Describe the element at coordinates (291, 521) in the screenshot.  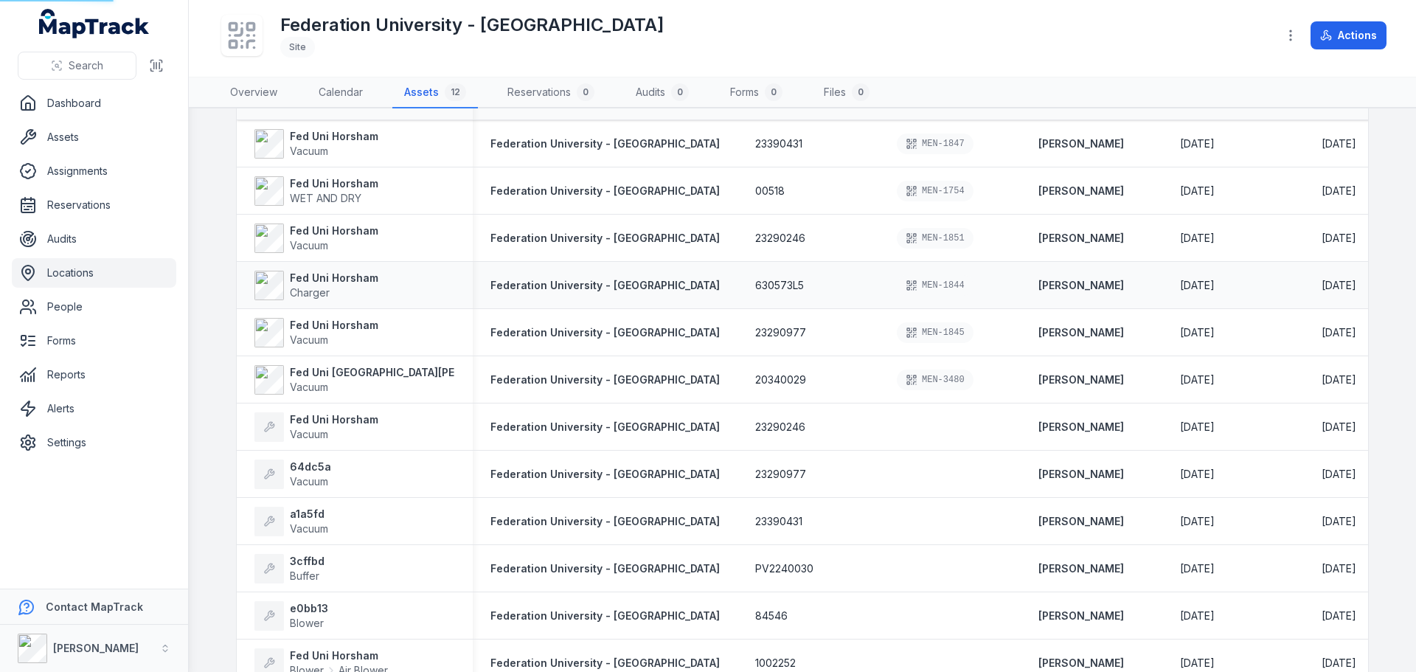
I see `a: a1a5fdVacuum` at that location.